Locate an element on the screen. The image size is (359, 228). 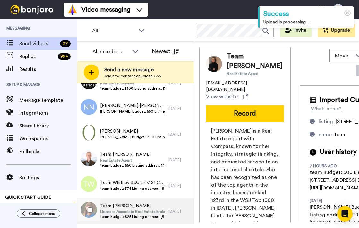
button: Record is located at coordinates (245, 114).